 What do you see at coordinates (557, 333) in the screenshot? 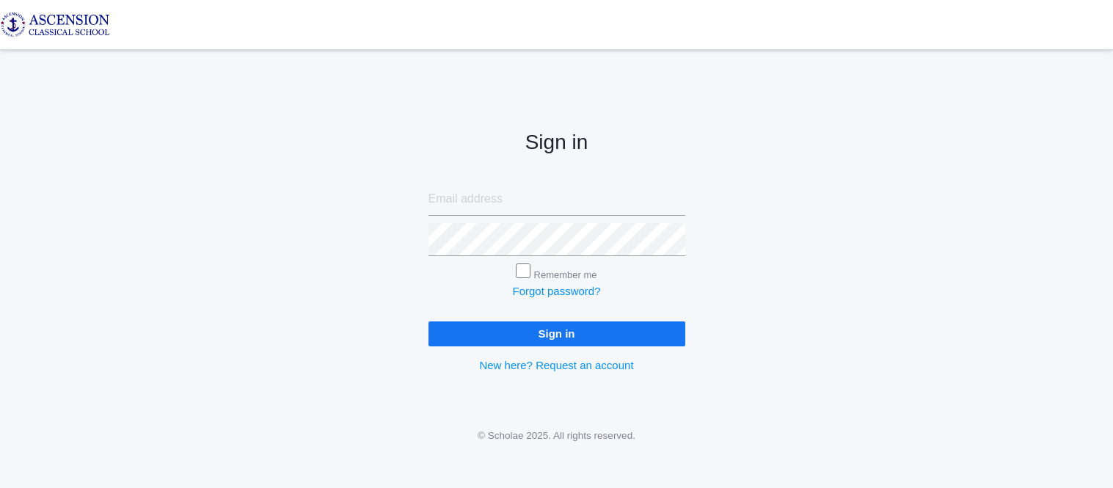
I see `input: Sign in` at bounding box center [557, 333].